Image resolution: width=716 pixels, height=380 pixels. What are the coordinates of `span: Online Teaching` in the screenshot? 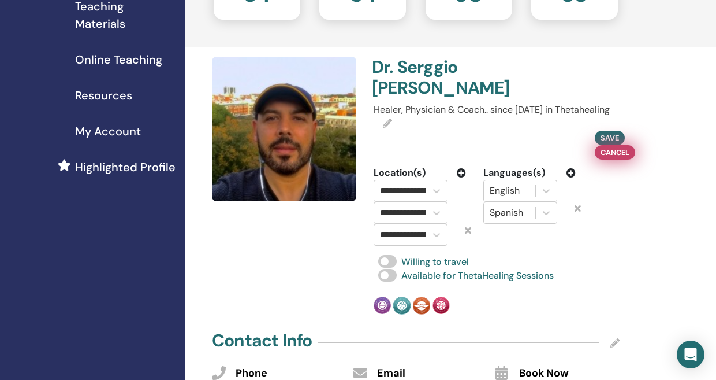 It's located at (118, 60).